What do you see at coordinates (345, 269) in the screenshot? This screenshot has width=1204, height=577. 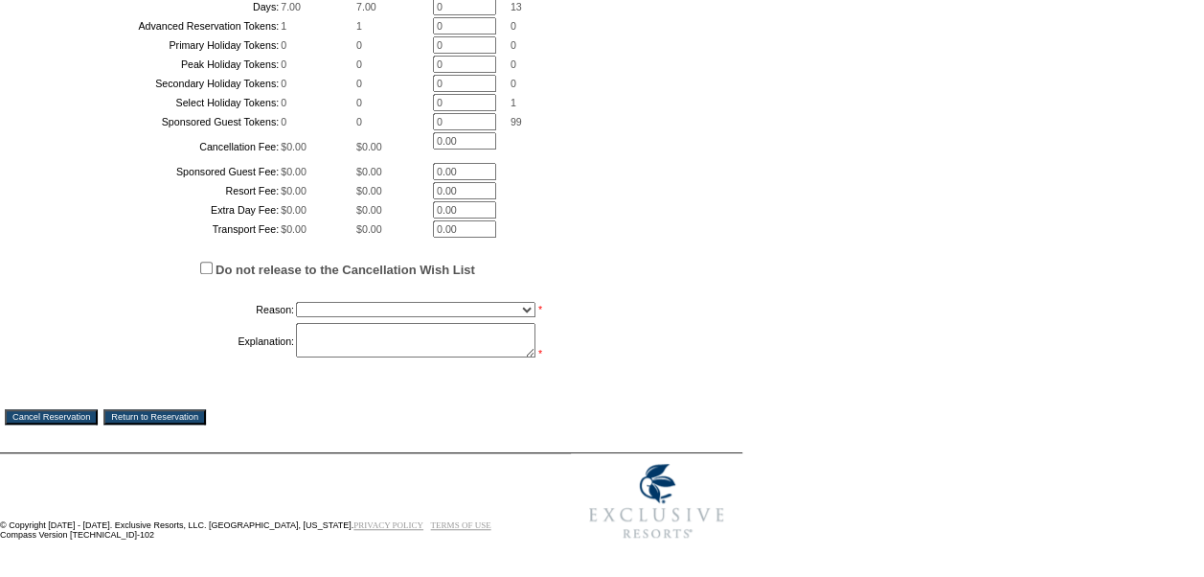 I see `label: Do not release to the Cancellation Wish List` at bounding box center [345, 269].